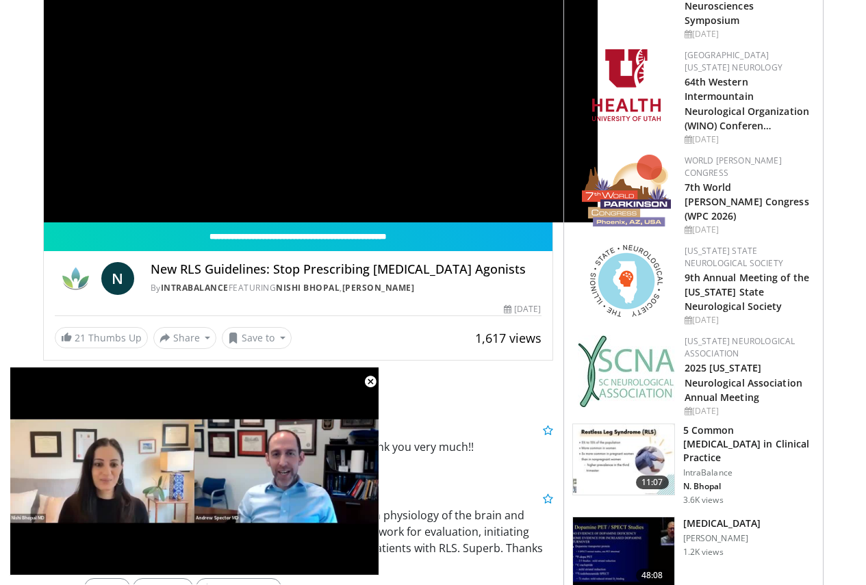 This screenshot has width=866, height=585. I want to click on a: Nishi Bhopal, so click(307, 287).